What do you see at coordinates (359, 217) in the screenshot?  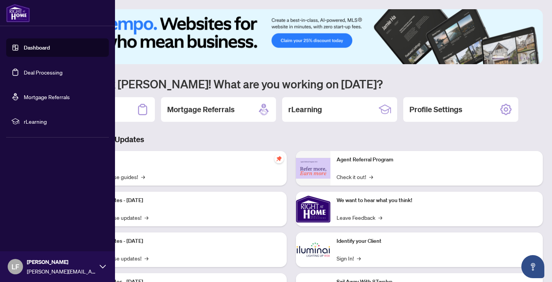 I see `a: Leave Feedback→` at bounding box center [359, 217].